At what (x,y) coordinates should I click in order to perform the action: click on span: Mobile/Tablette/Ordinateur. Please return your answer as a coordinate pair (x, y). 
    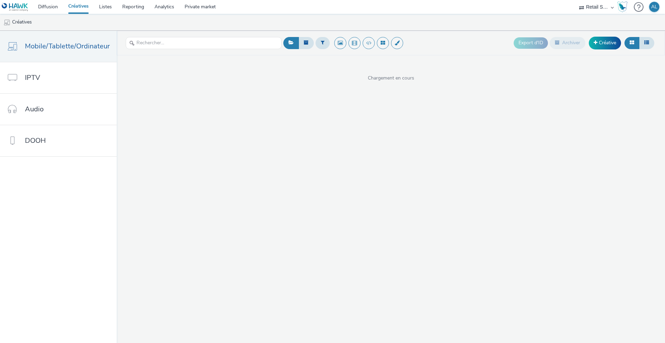
    Looking at the image, I should click on (67, 46).